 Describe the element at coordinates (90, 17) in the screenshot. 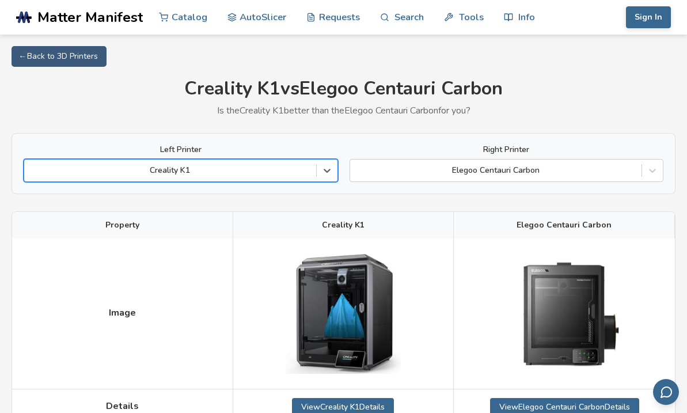

I see `span: Matter Manifest` at that location.